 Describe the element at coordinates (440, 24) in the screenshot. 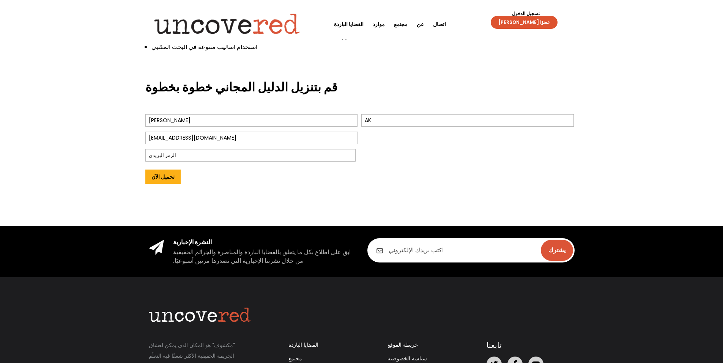

I see `a: اتصال` at that location.